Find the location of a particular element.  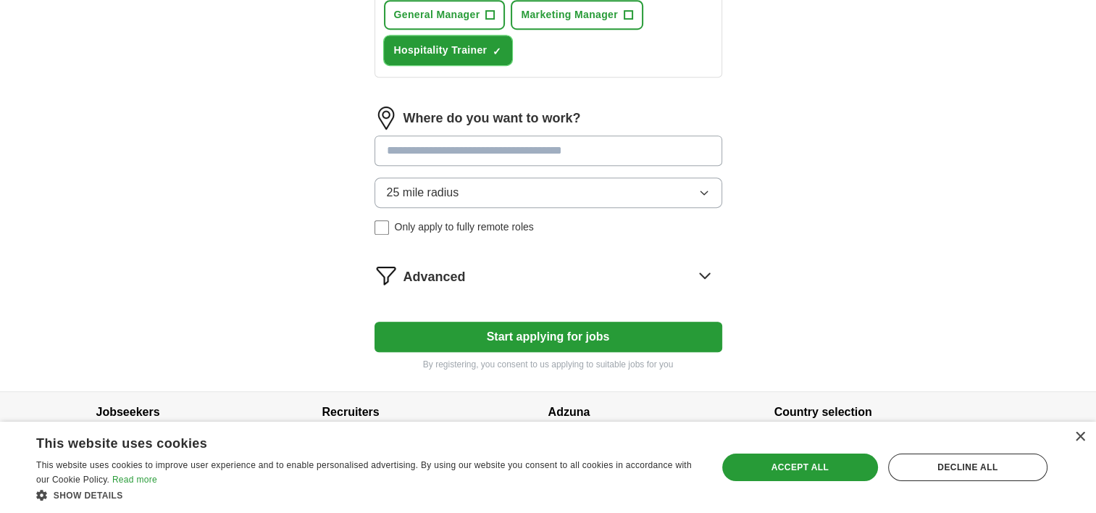

span: This website uses cookies to improve user experience and to enable personalised advertising. By u... is located at coordinates (364, 472).